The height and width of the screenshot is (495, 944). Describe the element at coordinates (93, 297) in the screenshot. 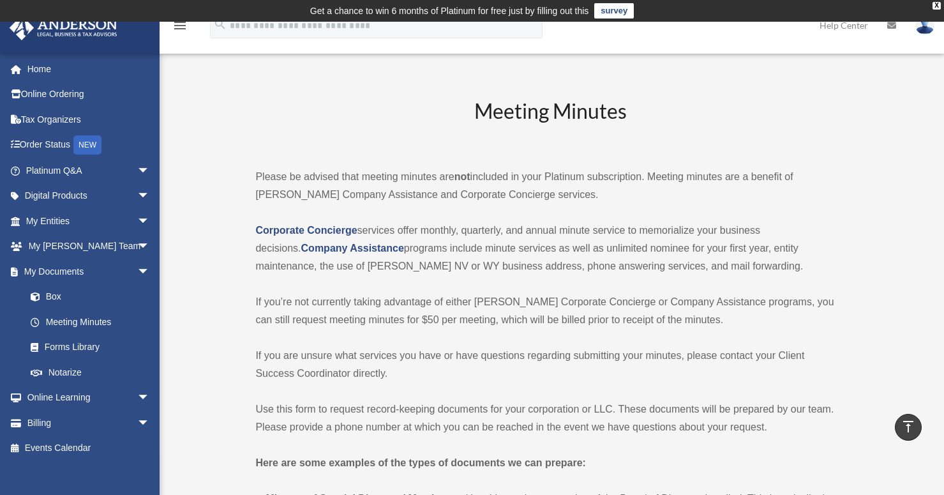

I see `a: Box` at that location.